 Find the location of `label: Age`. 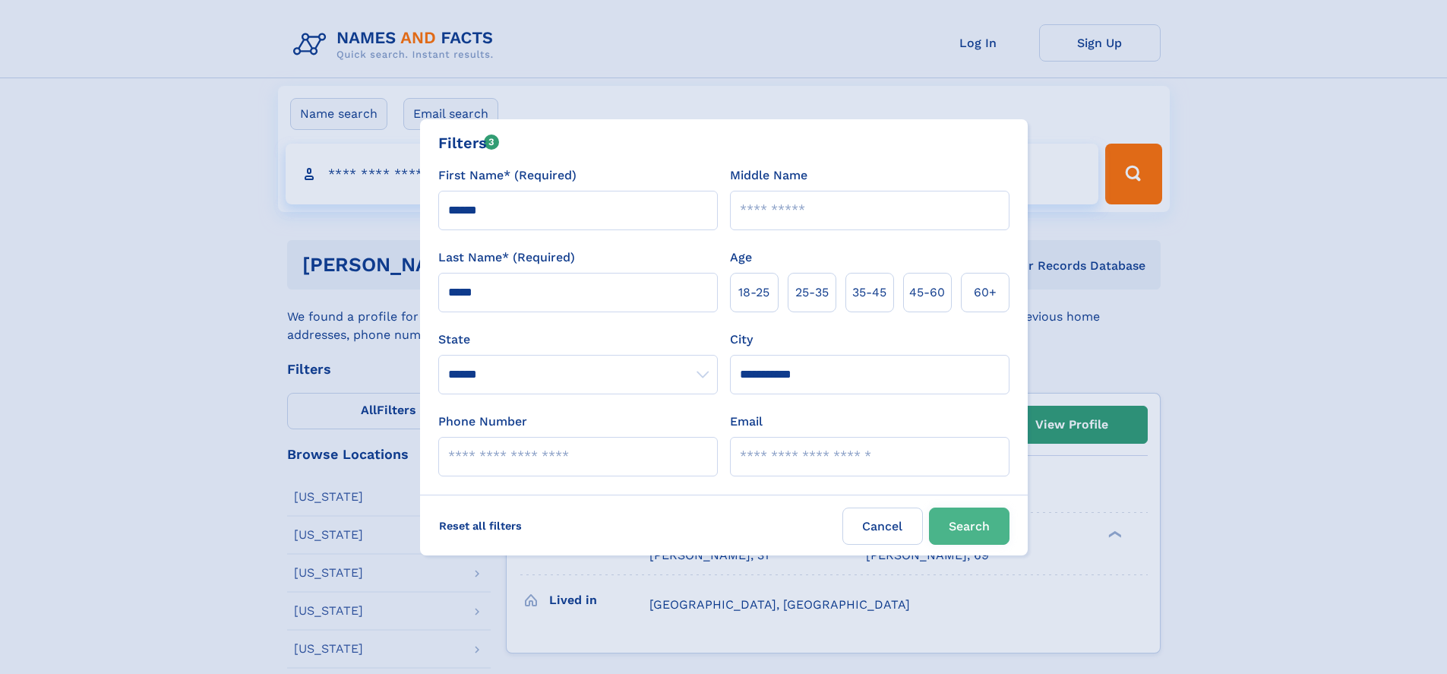

label: Age is located at coordinates (741, 258).